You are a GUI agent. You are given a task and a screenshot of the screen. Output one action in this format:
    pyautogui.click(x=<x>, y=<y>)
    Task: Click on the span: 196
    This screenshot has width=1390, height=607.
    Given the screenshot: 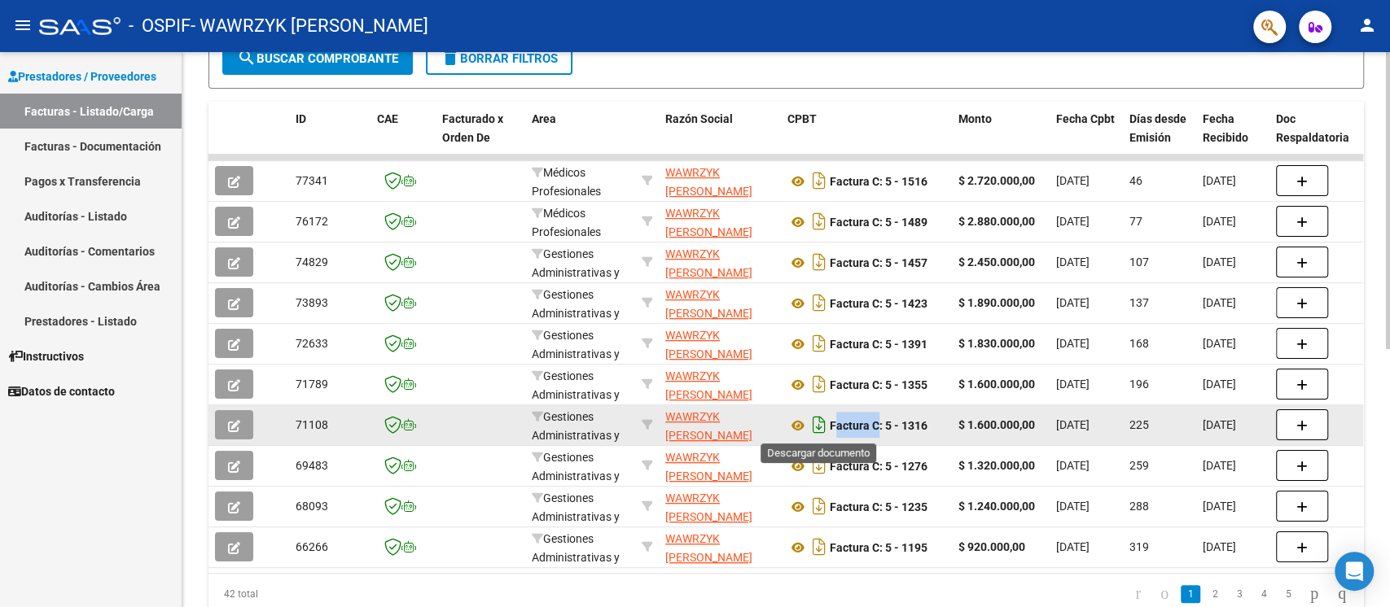 What is the action you would take?
    pyautogui.click(x=1139, y=384)
    